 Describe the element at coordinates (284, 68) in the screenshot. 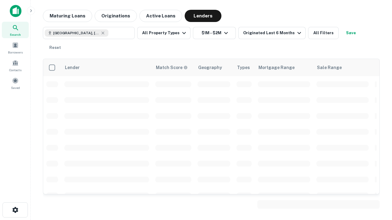

I see `th: Mortgage Range` at that location.